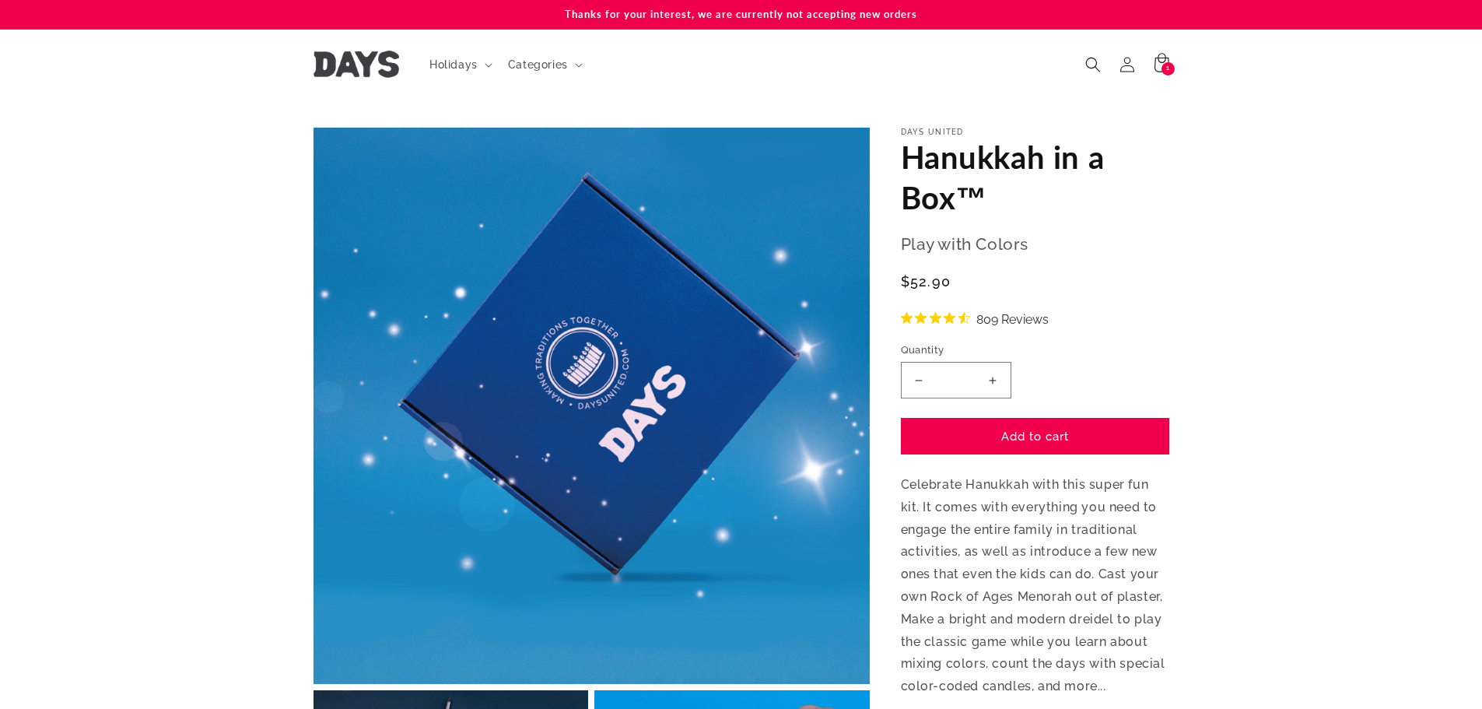 The height and width of the screenshot is (709, 1482). I want to click on span: 809 Reviews, so click(1012, 319).